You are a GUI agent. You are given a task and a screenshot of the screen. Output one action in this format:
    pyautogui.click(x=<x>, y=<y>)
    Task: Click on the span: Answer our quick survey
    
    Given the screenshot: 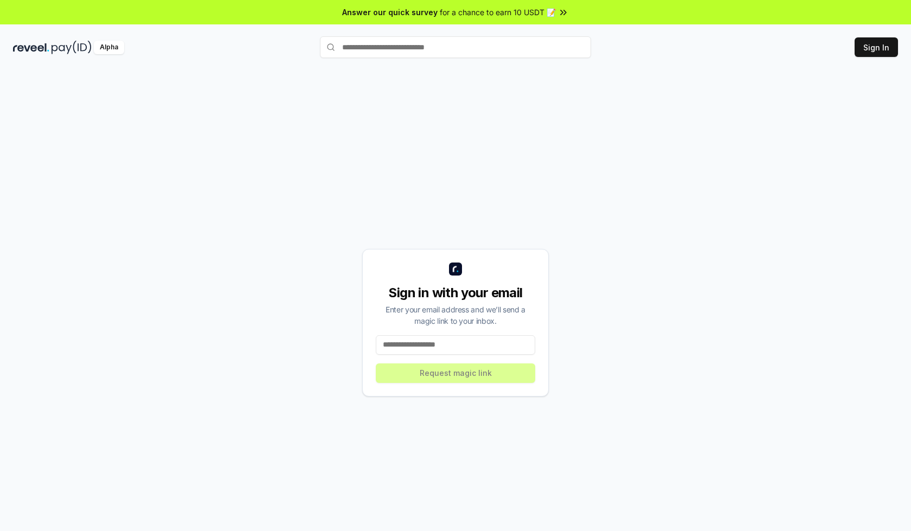 What is the action you would take?
    pyautogui.click(x=390, y=12)
    